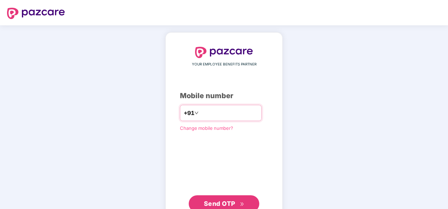 The width and height of the screenshot is (448, 209). Describe the element at coordinates (189, 113) in the screenshot. I see `span: +91` at that location.